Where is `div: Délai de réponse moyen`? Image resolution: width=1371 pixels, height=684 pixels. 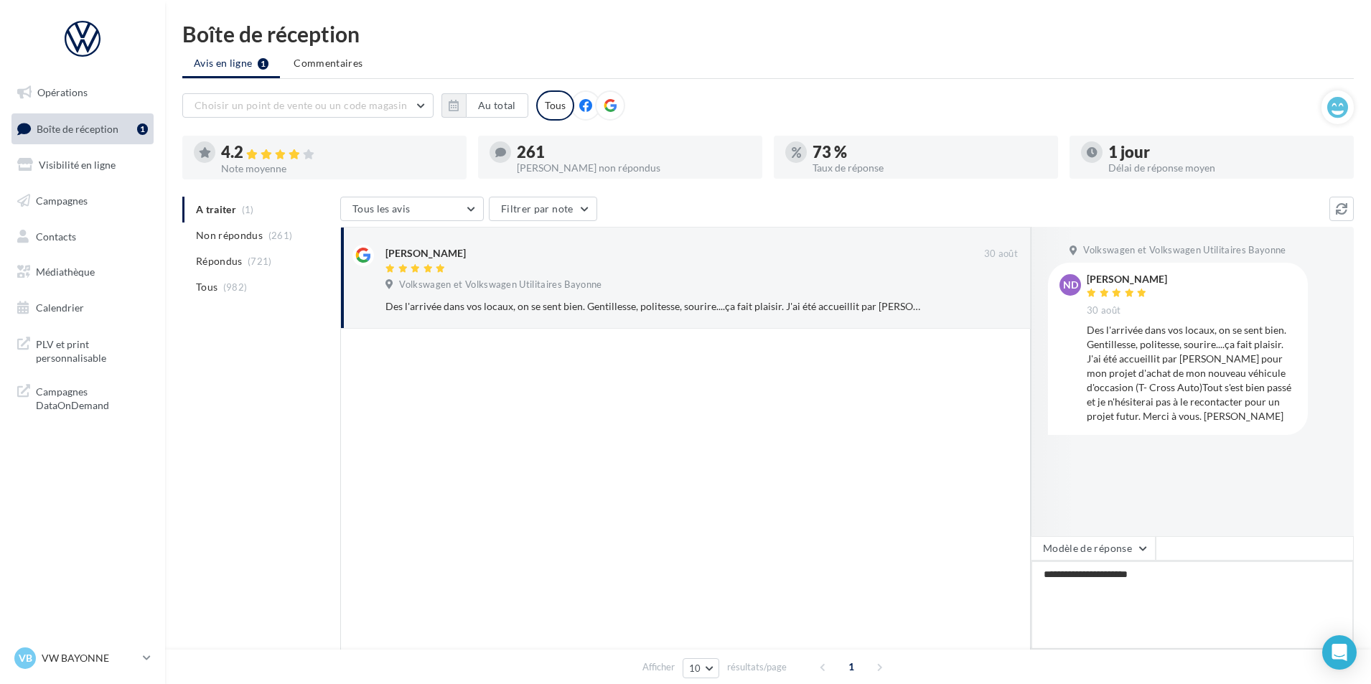
div: Délai de réponse moyen is located at coordinates (1225, 168).